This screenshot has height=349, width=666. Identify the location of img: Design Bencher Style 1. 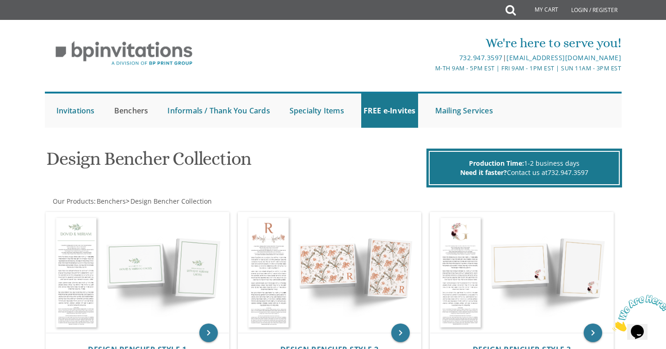
(137, 272).